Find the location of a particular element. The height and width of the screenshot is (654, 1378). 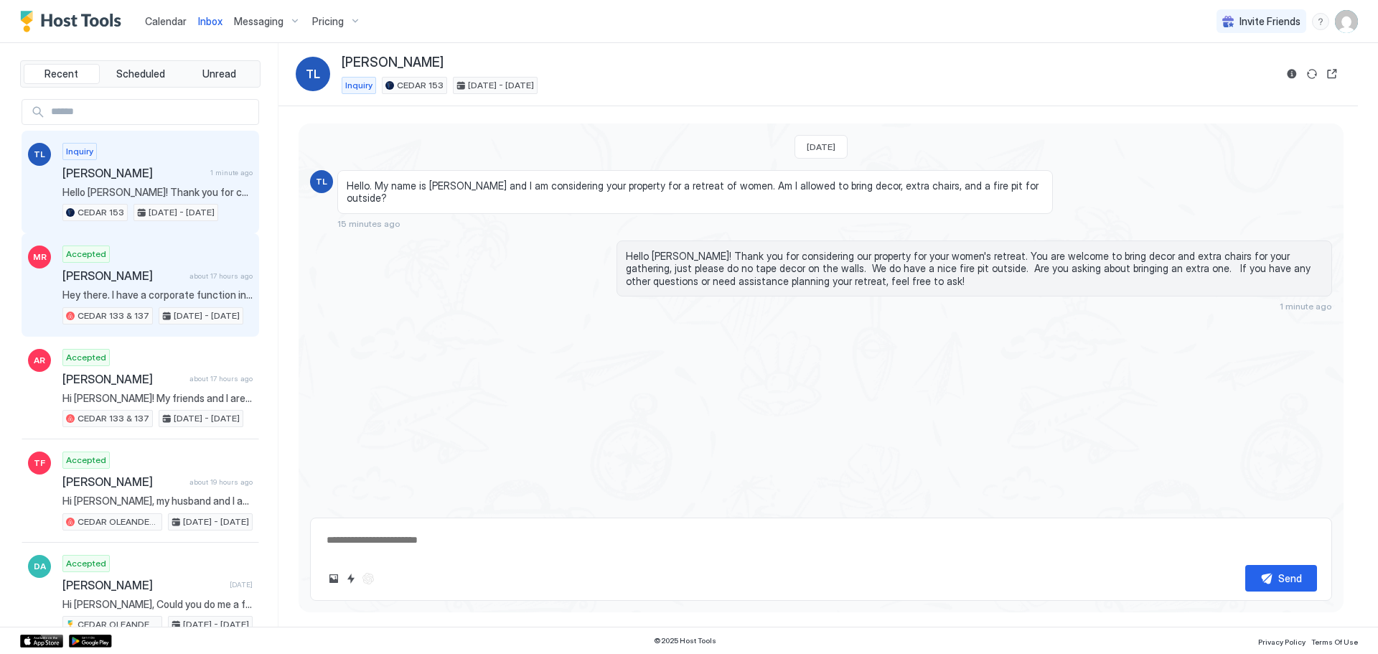

a: Terms Of Use is located at coordinates (1334, 640).